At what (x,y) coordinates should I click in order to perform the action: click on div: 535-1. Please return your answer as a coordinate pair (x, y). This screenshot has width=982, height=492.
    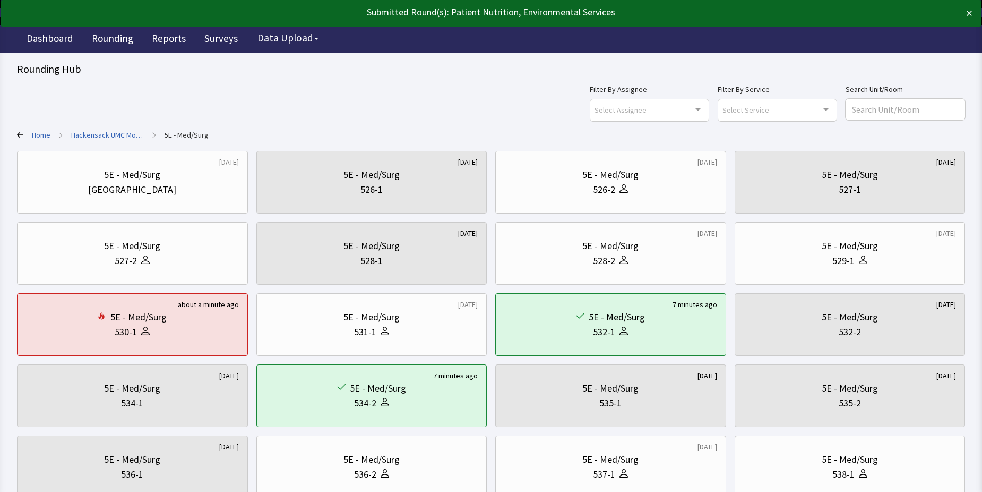
    Looking at the image, I should click on (611, 403).